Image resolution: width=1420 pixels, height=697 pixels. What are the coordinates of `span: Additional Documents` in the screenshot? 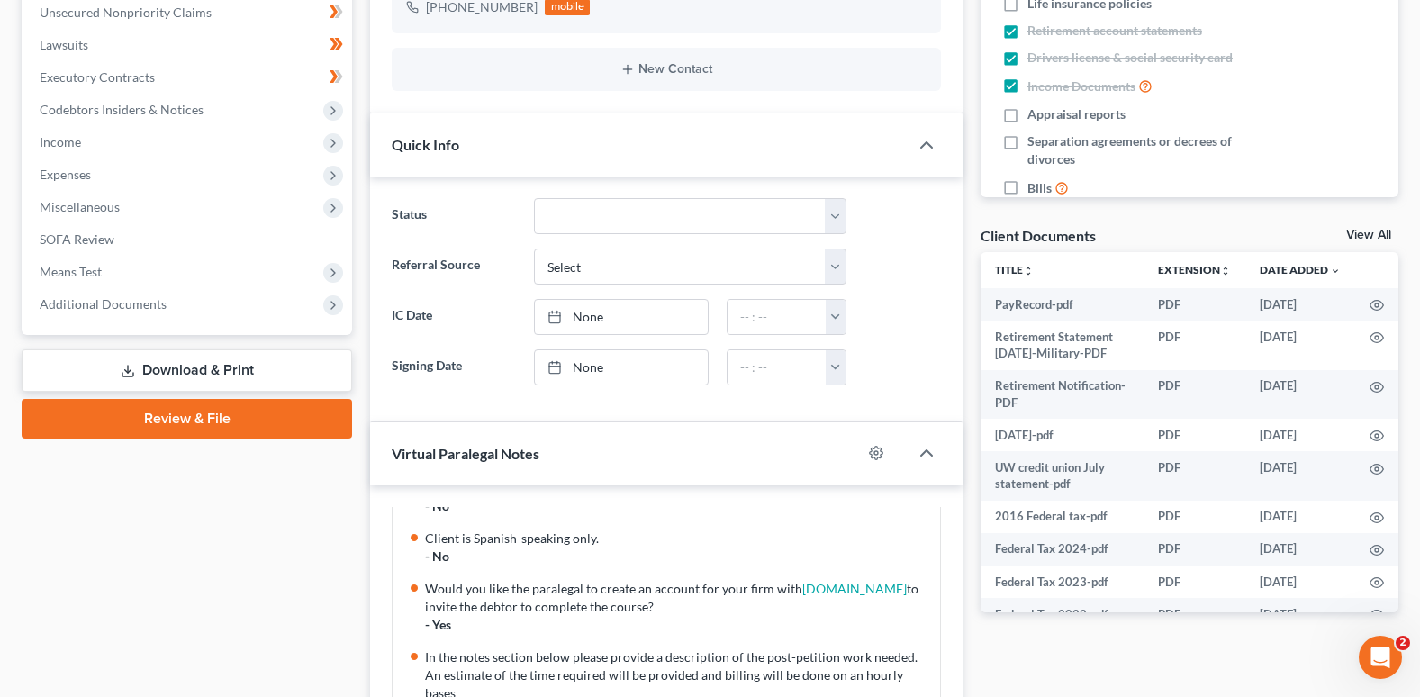 It's located at (103, 303).